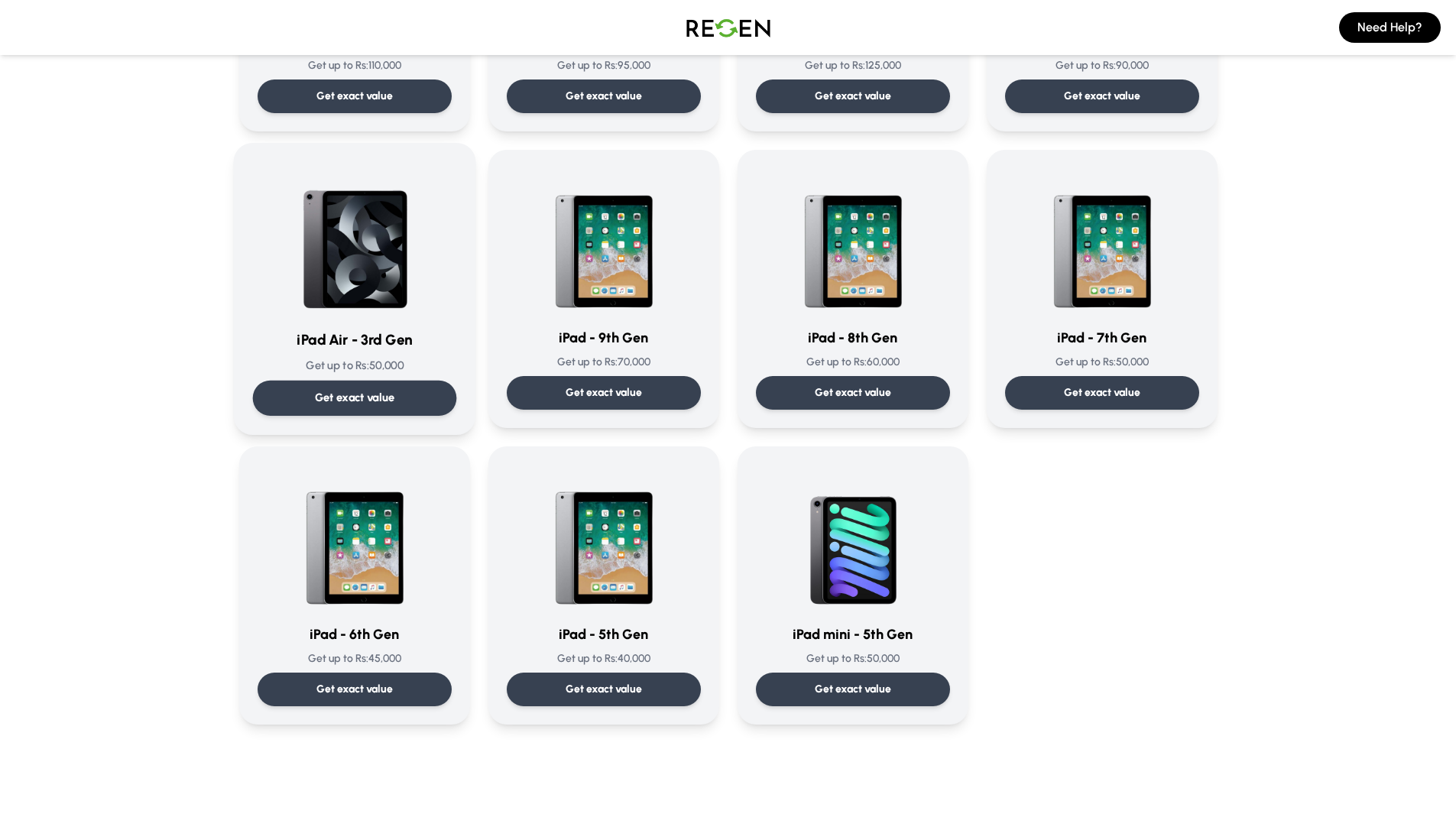  What do you see at coordinates (853, 362) in the screenshot?
I see `p: Get up to Rs: 60,000` at bounding box center [853, 362].